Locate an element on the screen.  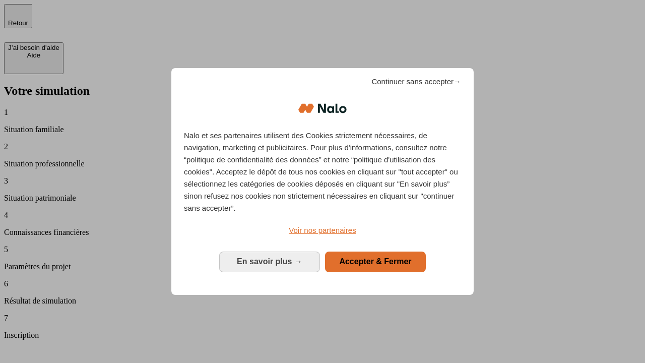
span: Accepter & Fermer is located at coordinates (375, 261).